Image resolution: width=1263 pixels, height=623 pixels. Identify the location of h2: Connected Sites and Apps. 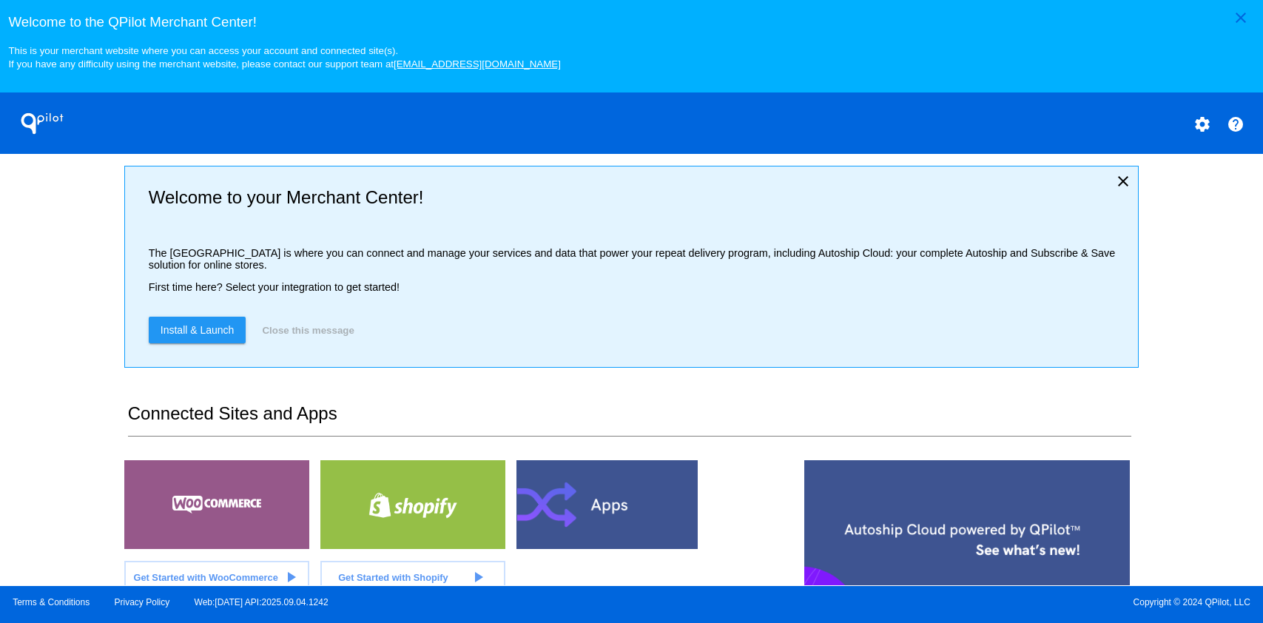
(630, 419).